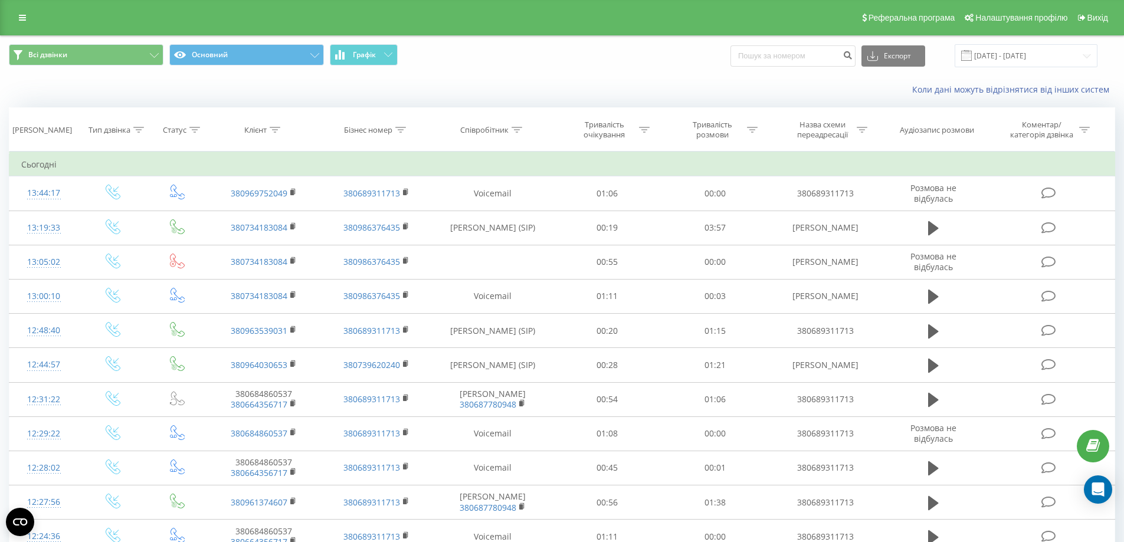 The image size is (1124, 542). Describe the element at coordinates (259, 502) in the screenshot. I see `a: 380961374607` at that location.